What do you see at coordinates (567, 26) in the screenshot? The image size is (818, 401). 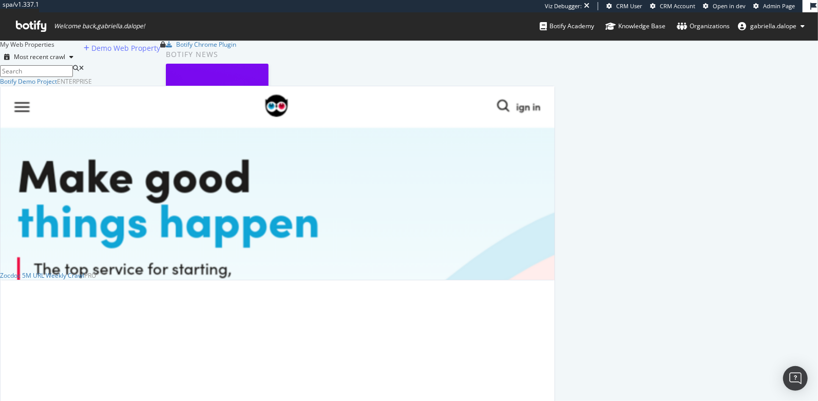 I see `a: Botify Academy` at bounding box center [567, 26].